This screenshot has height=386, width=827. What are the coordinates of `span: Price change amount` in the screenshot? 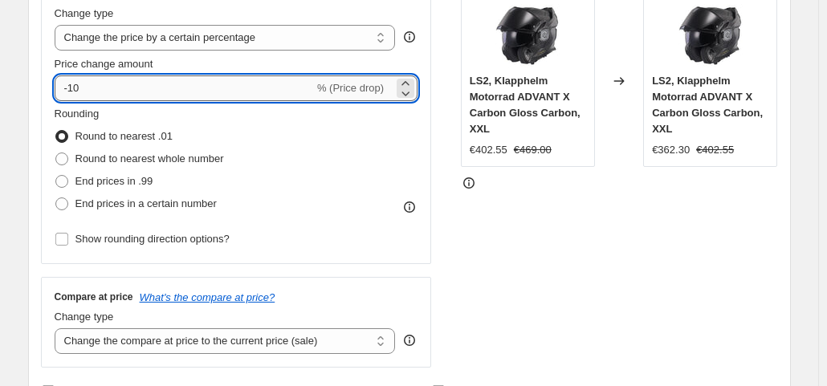 It's located at (104, 63).